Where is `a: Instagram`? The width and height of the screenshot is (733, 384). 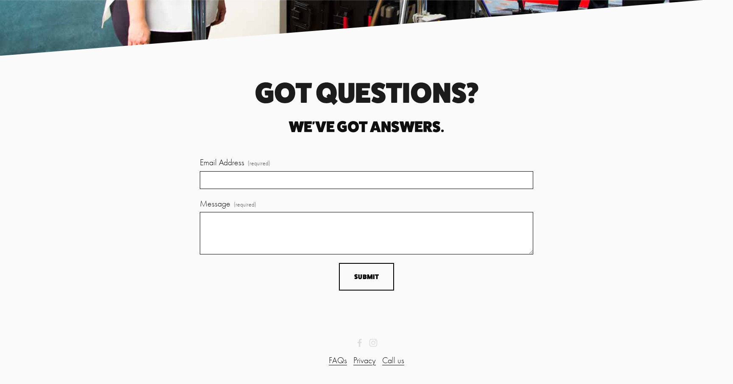
a: Instagram is located at coordinates (373, 342).